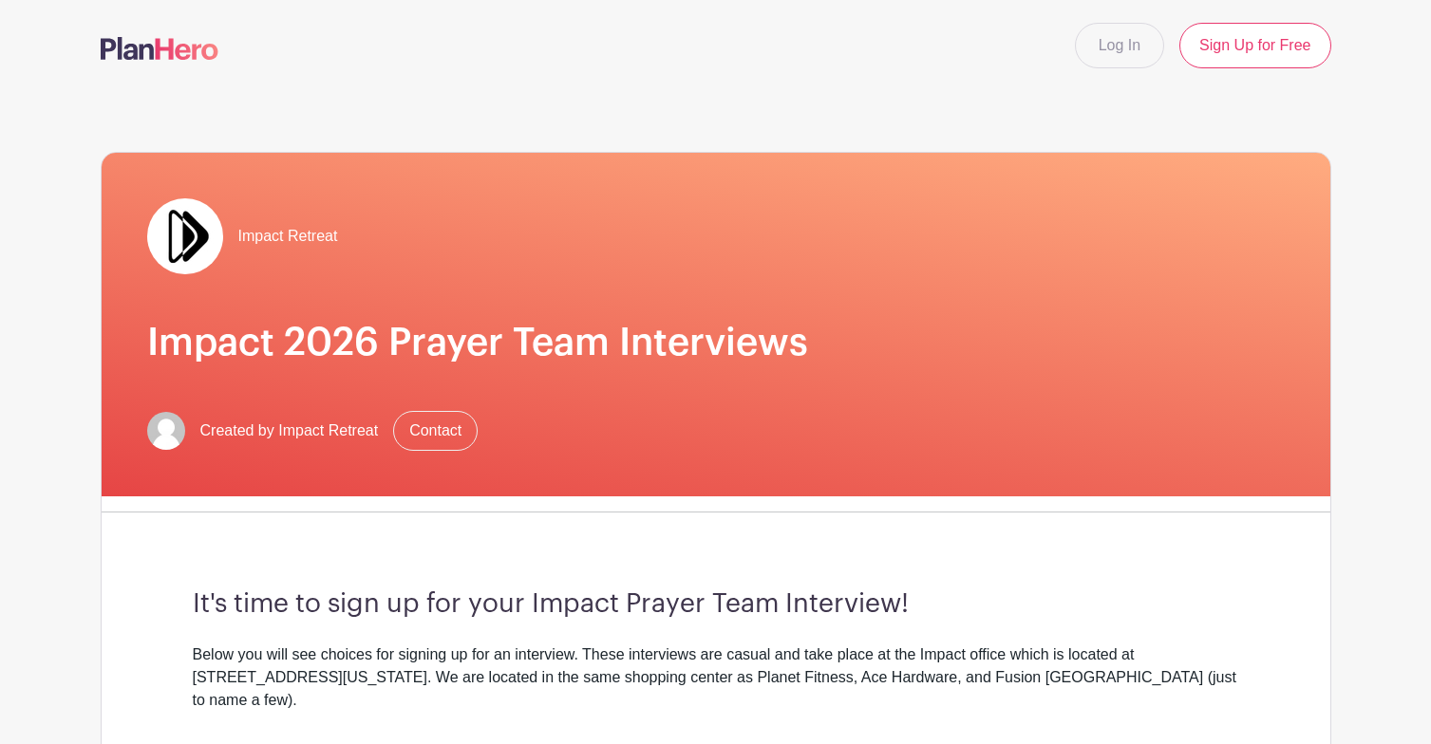  What do you see at coordinates (716, 678) in the screenshot?
I see `div: Below you will see choices for signing up for an interview. These interviews are casual and take ...` at bounding box center [716, 678].